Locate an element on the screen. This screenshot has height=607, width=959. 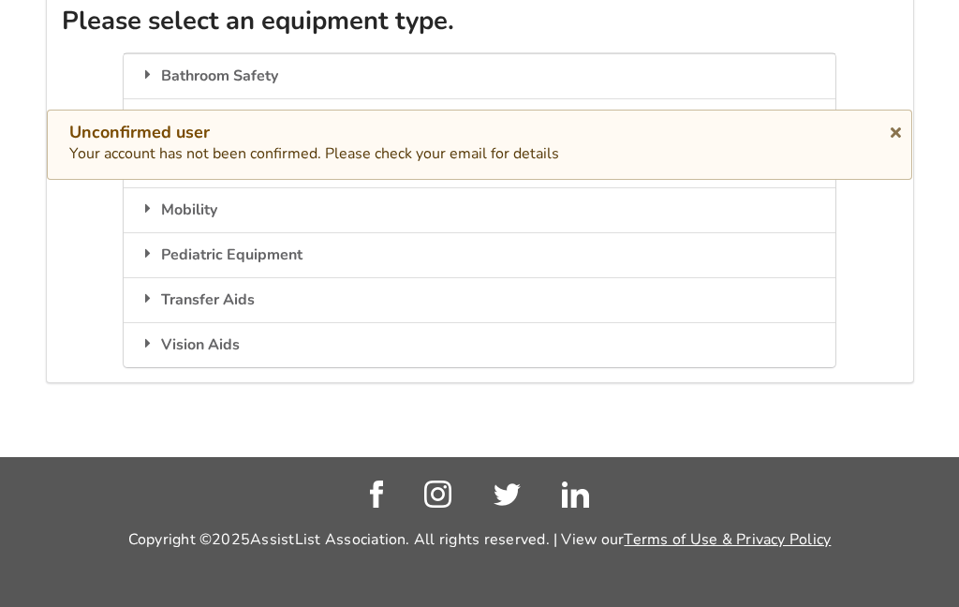
div: Vision Aids is located at coordinates (478, 344).